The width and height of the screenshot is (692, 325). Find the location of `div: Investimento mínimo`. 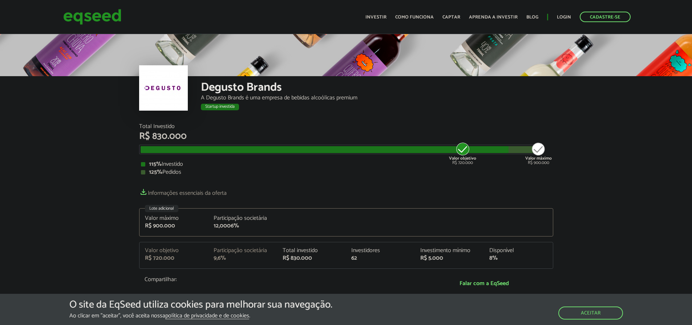

div: Investimento mínimo is located at coordinates (449, 251).